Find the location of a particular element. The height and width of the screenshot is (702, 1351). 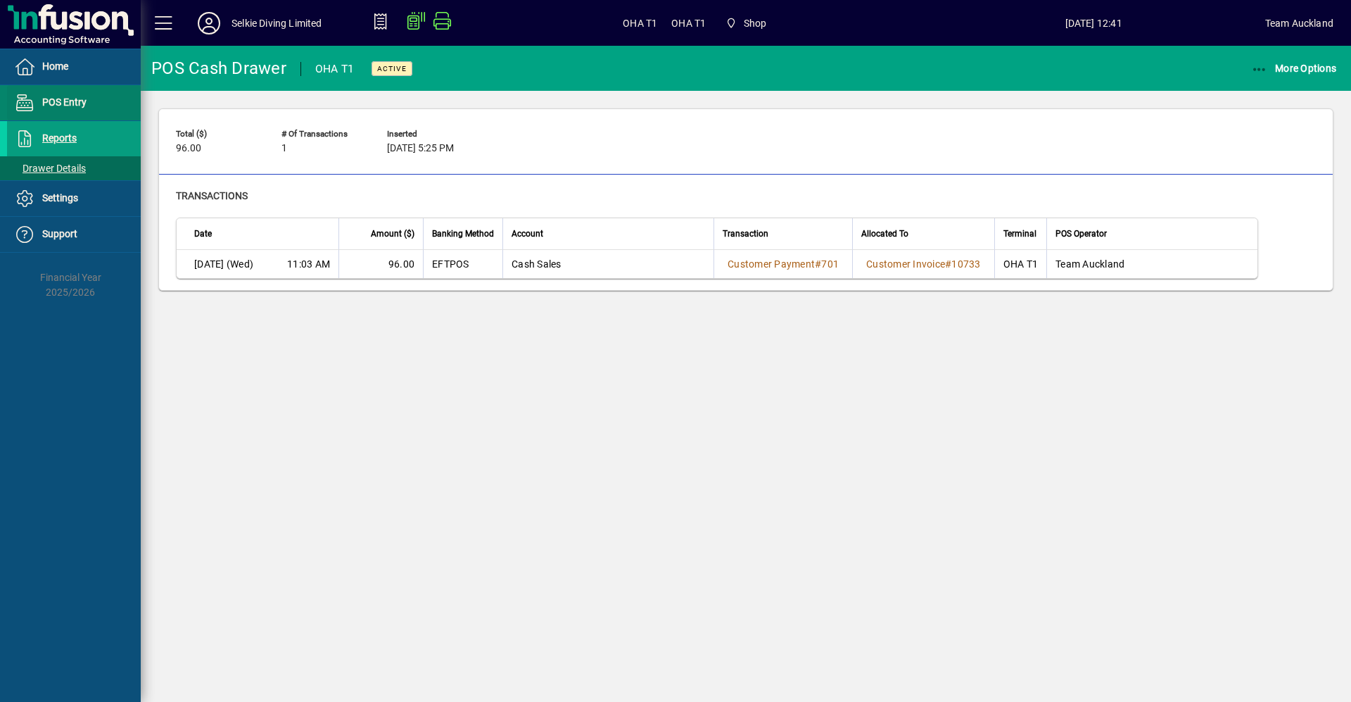

span: Amount ($) is located at coordinates (393, 234).